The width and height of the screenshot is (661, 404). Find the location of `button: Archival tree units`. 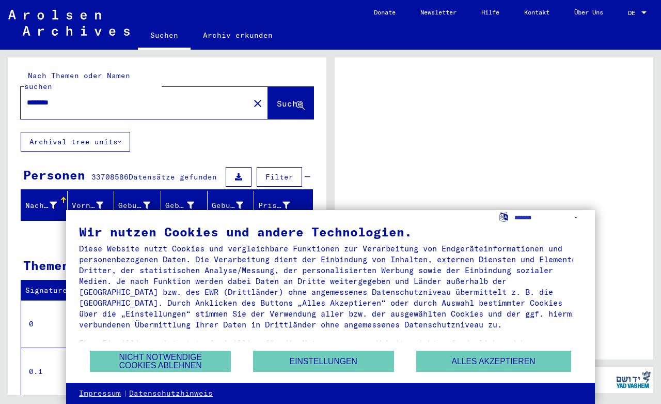

button: Archival tree units is located at coordinates (75, 142).